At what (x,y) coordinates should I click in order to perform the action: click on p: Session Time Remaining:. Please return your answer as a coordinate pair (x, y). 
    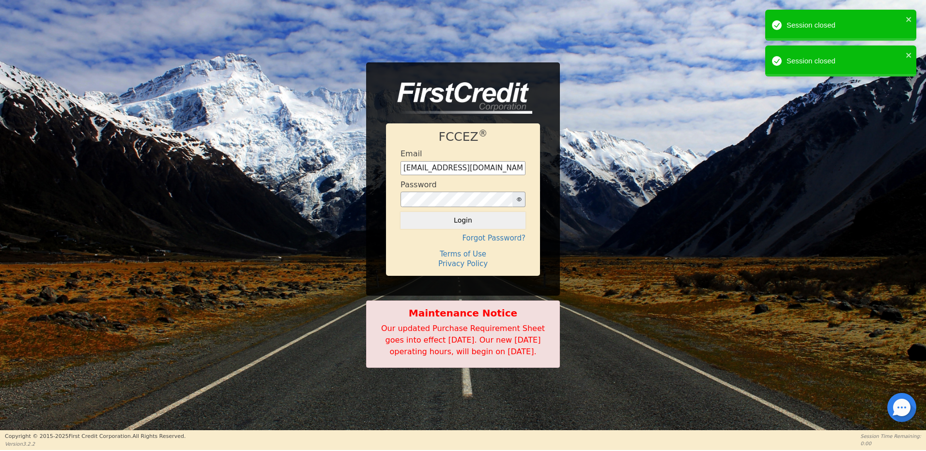
    Looking at the image, I should click on (890, 436).